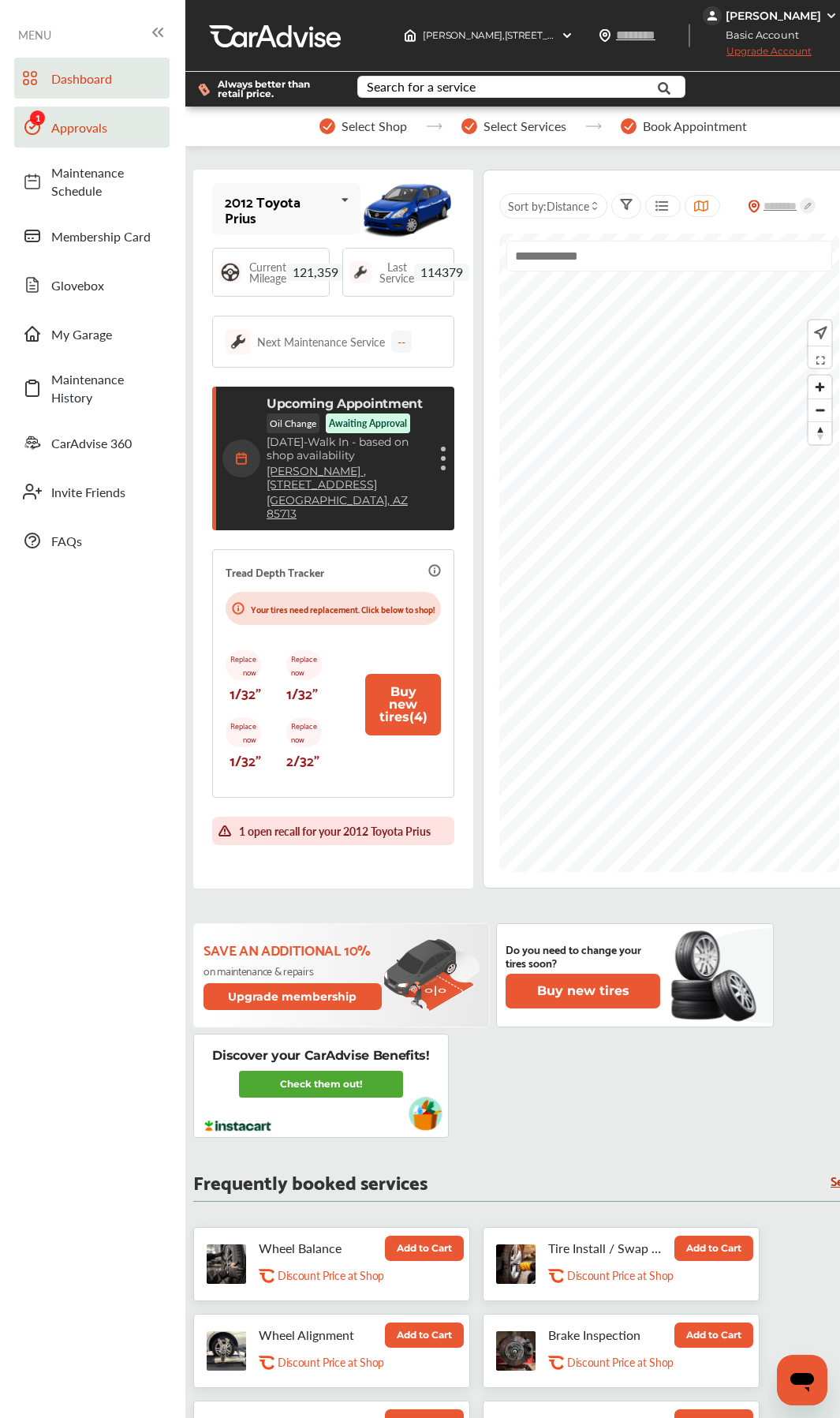 The width and height of the screenshot is (840, 1418). I want to click on button: Buy new tires, so click(583, 991).